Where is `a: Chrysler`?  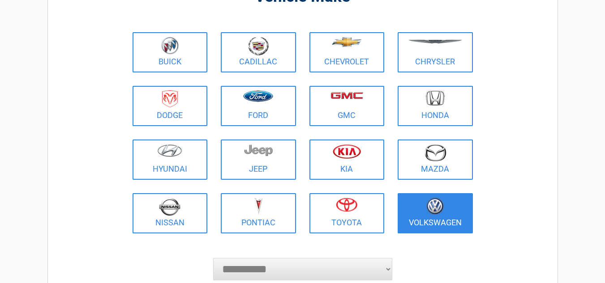 a: Chrysler is located at coordinates (435, 52).